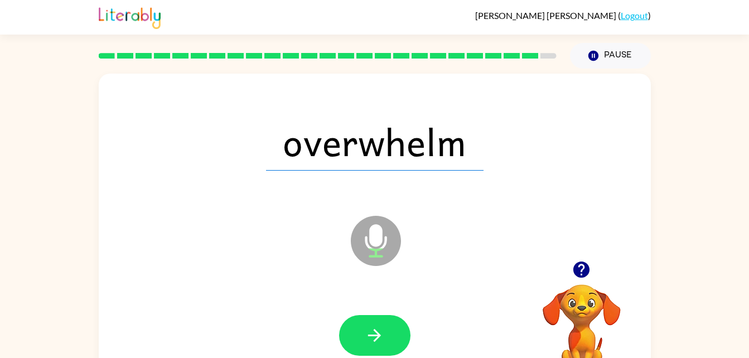 The width and height of the screenshot is (749, 358). What do you see at coordinates (634, 15) in the screenshot?
I see `a: Logout` at bounding box center [634, 15].